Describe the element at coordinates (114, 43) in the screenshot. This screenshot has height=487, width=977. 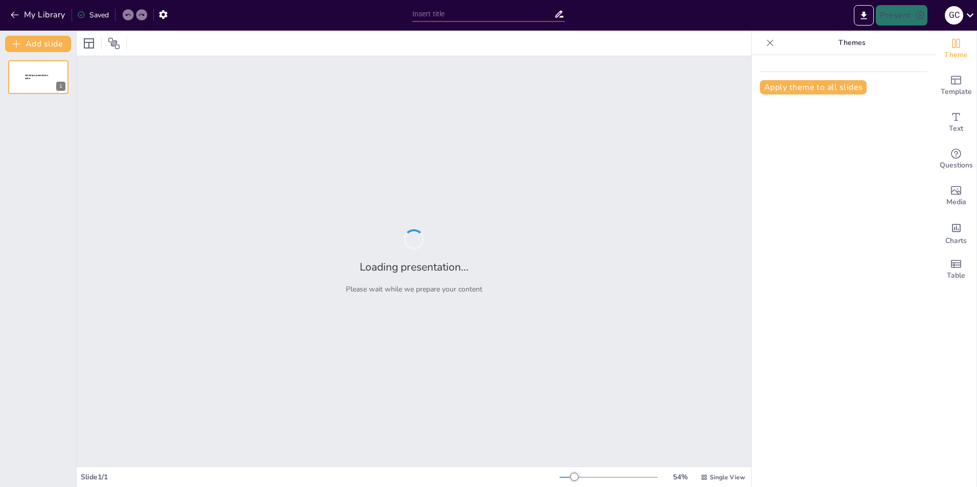
I see `span: Position` at that location.